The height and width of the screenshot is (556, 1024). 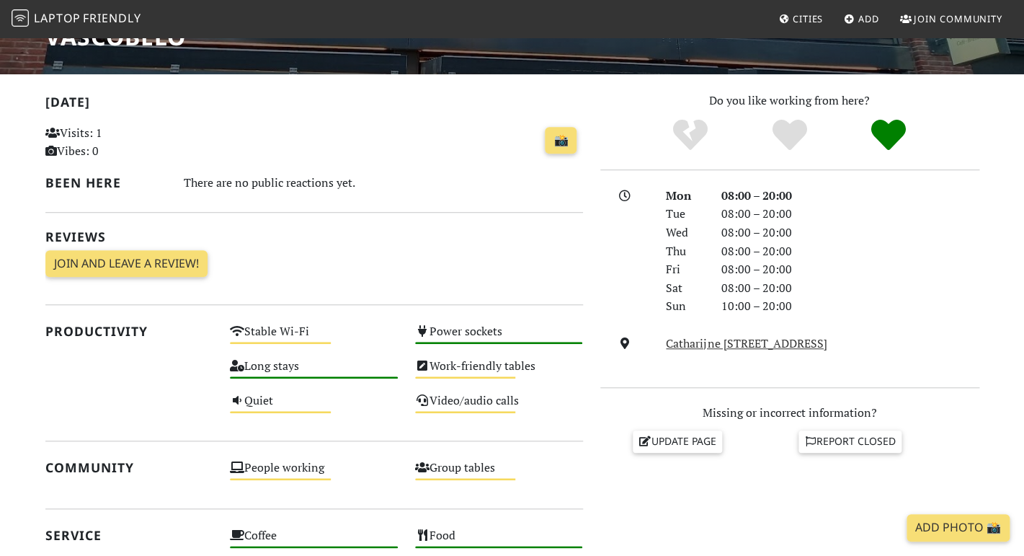 I want to click on div: Fri, so click(x=685, y=270).